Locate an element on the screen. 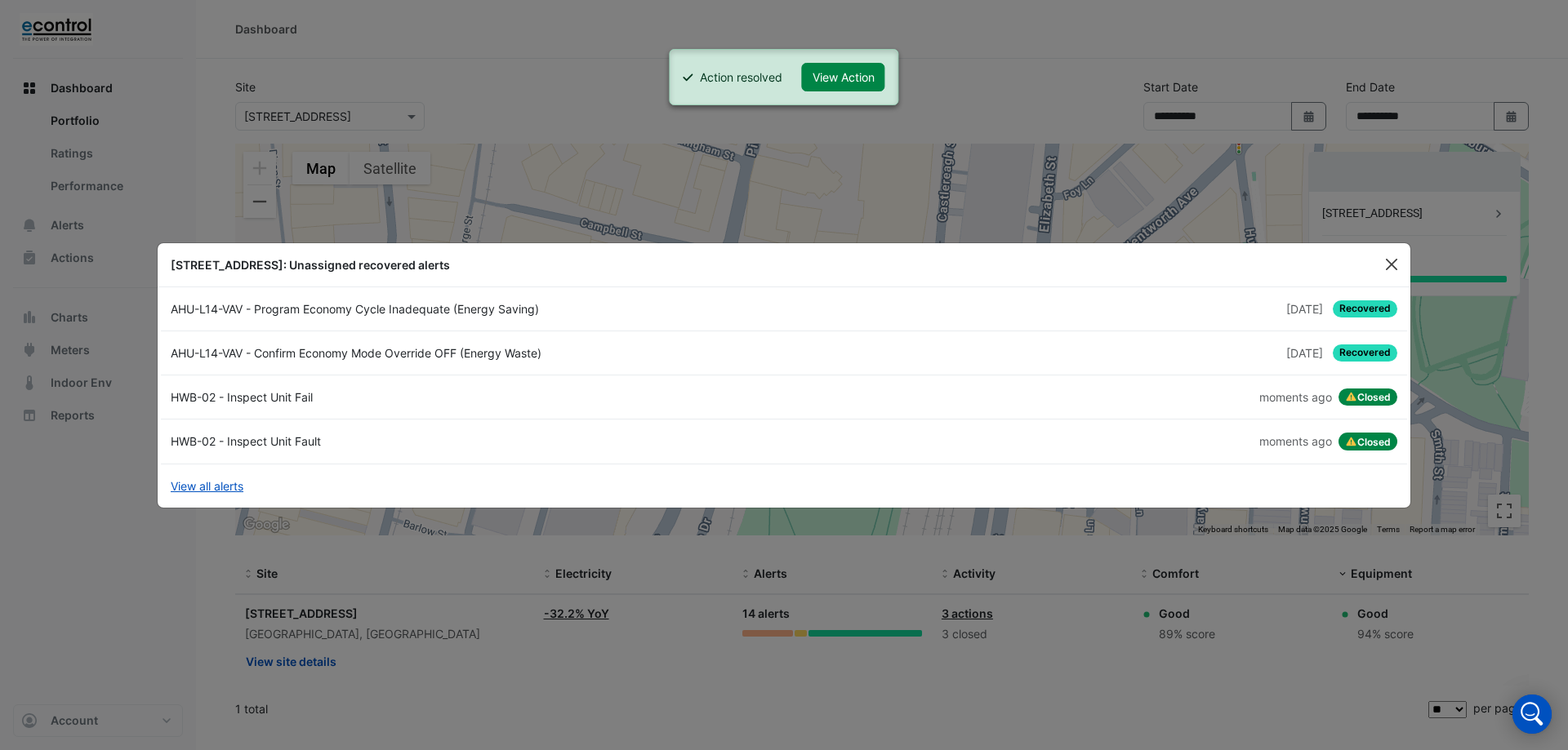  div: HWB-02 - Inspect Unit Fail is located at coordinates (472, 398).